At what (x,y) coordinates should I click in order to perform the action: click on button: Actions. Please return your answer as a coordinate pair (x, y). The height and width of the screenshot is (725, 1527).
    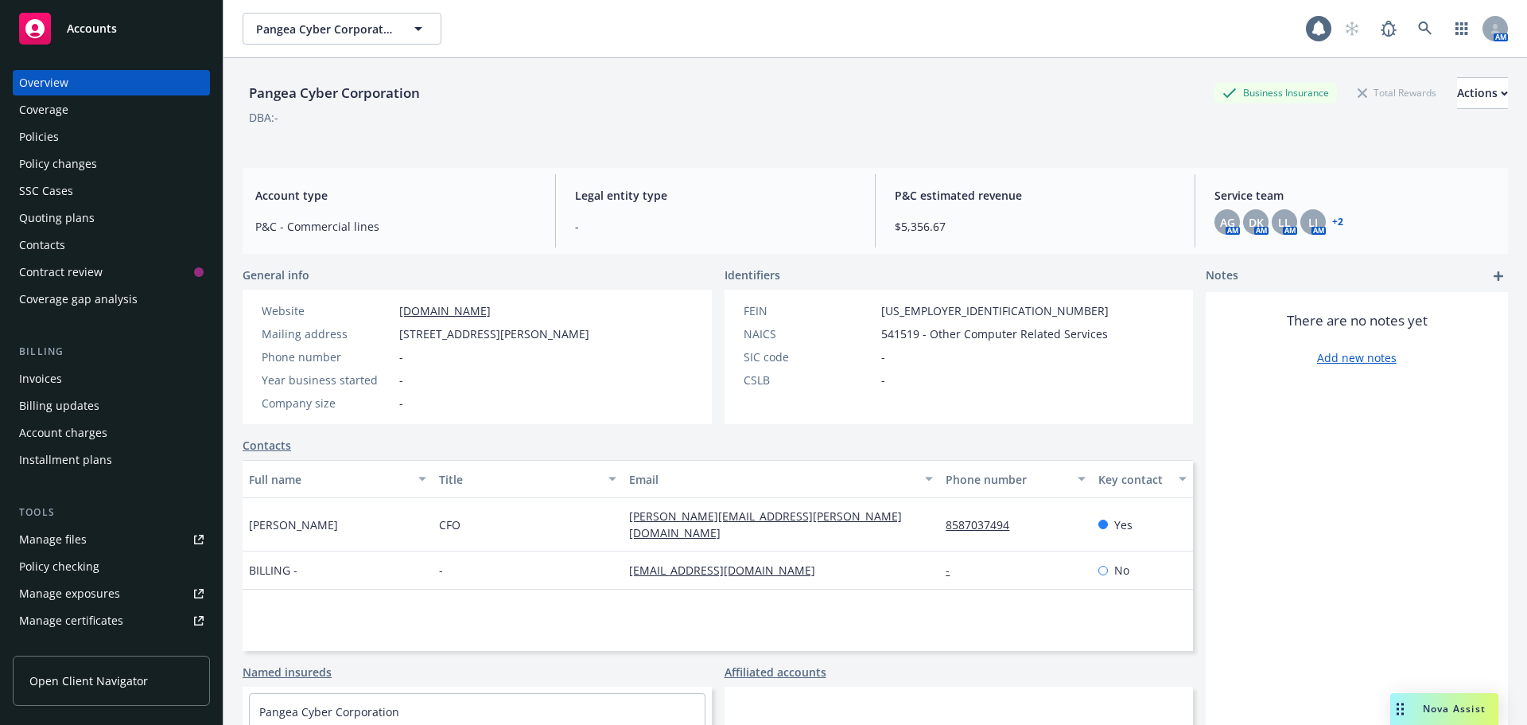
    Looking at the image, I should click on (1482, 93).